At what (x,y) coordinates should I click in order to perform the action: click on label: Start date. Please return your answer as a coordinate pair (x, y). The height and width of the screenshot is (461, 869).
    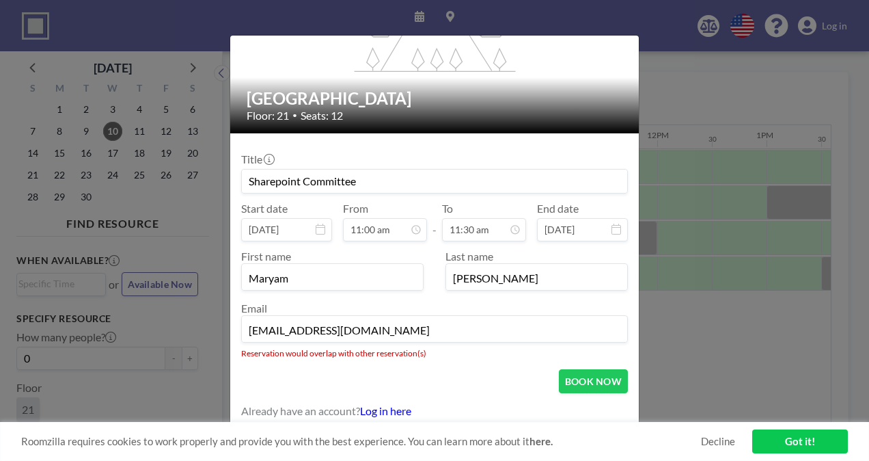
    Looking at the image, I should click on (265, 208).